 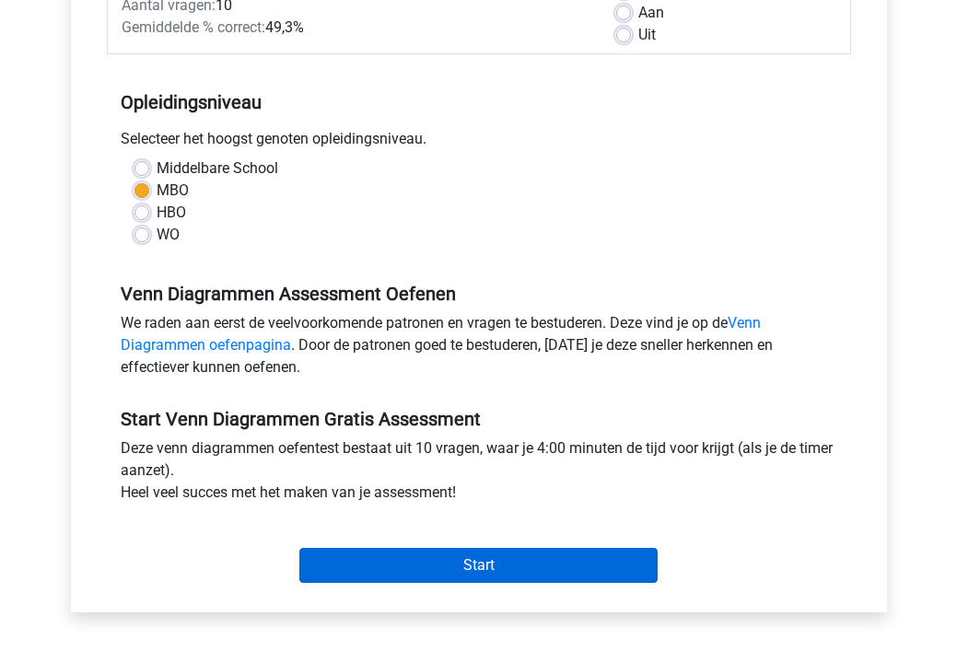 I want to click on label: WO, so click(x=168, y=235).